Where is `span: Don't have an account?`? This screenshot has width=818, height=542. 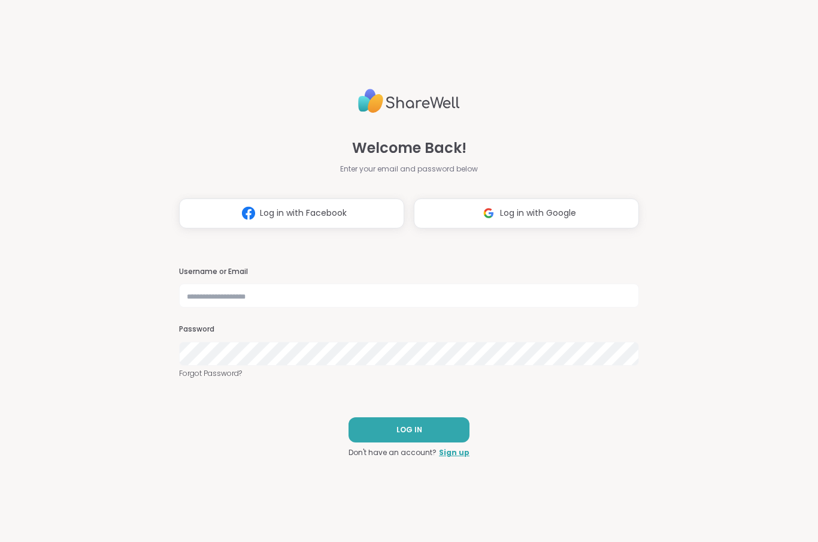 span: Don't have an account? is located at coordinates (392, 452).